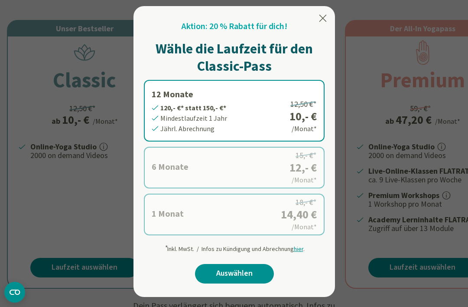 Image resolution: width=468 pixels, height=307 pixels. Describe the element at coordinates (299, 249) in the screenshot. I see `span: hier` at that location.